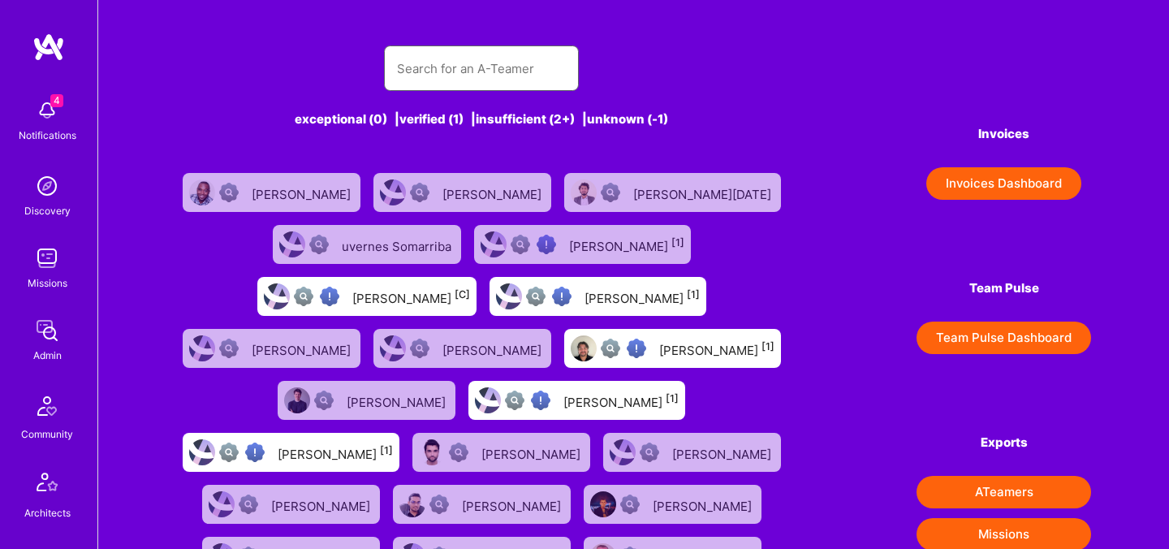 The height and width of the screenshot is (549, 1169). Describe the element at coordinates (47, 210) in the screenshot. I see `div: Discovery` at that location.